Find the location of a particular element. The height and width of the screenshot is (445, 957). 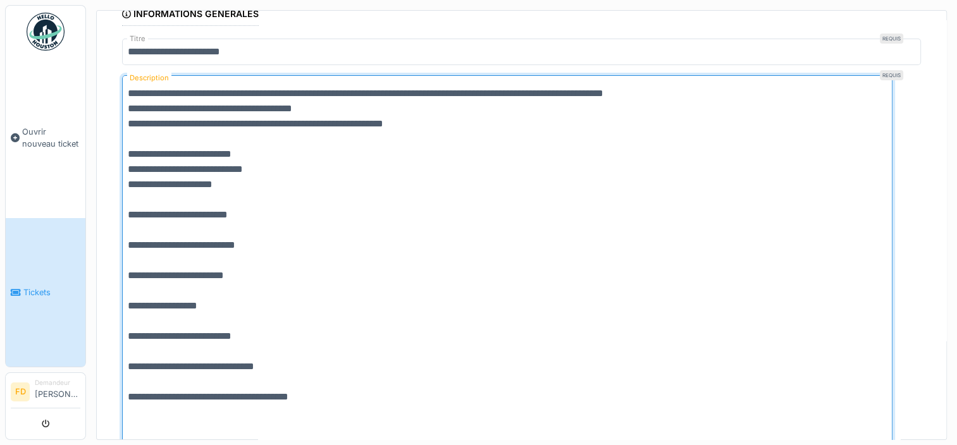

li: FD is located at coordinates (20, 392).